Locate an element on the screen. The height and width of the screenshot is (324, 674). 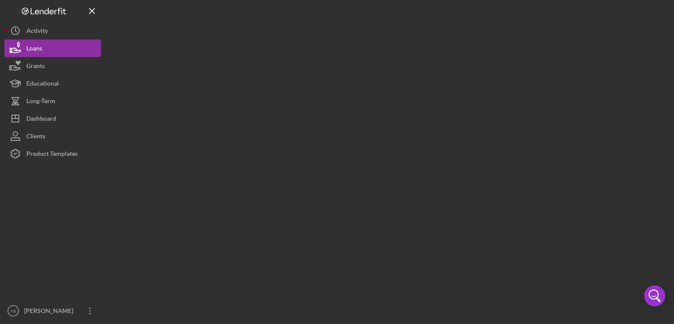
button: Educational is located at coordinates (53, 83).